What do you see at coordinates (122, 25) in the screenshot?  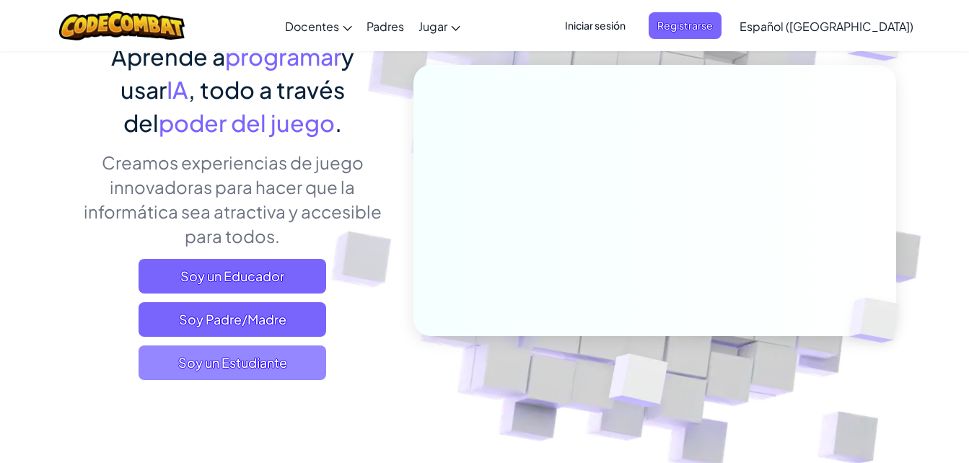 I see `a: CodeCombat logo` at bounding box center [122, 25].